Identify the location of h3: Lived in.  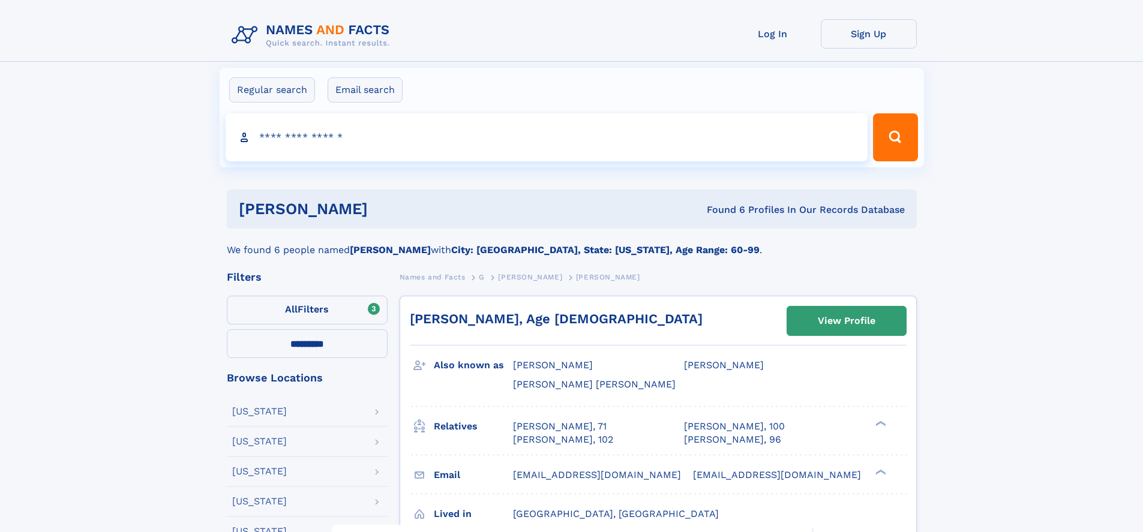
(473, 514).